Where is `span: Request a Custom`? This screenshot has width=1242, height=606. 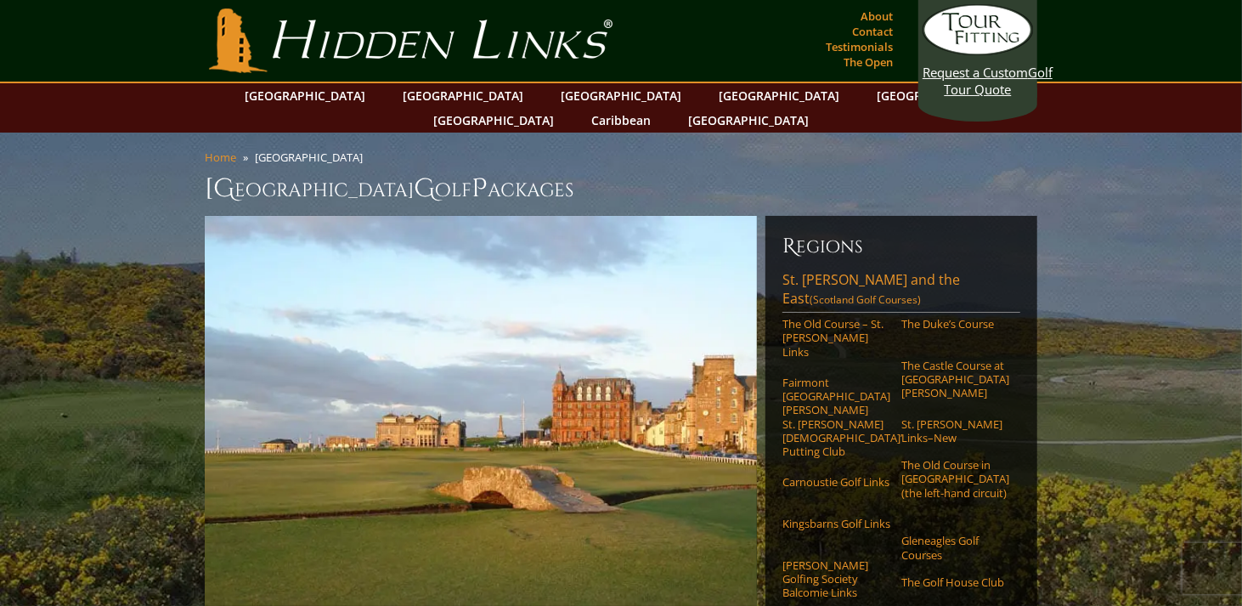
span: Request a Custom is located at coordinates (976, 72).